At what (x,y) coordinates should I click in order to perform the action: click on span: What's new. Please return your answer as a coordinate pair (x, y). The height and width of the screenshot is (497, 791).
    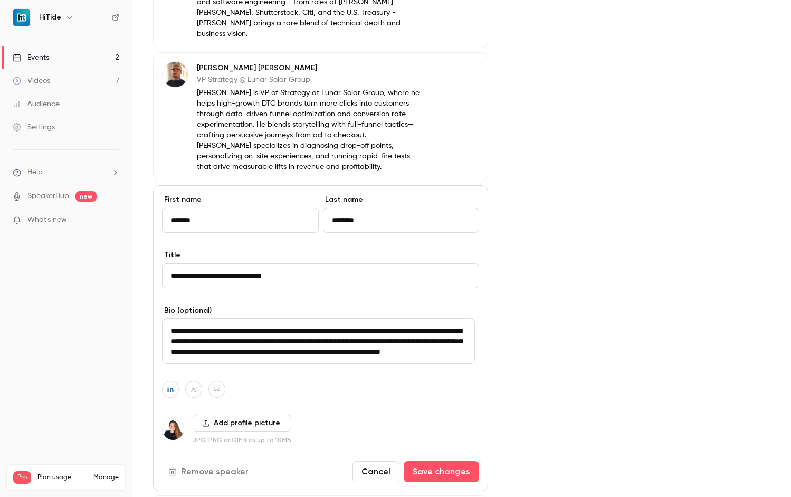
    Looking at the image, I should click on (47, 220).